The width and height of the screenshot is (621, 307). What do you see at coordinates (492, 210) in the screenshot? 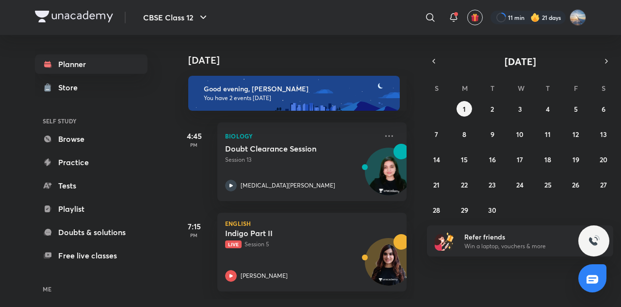
I see `button: September 30, 2025` at bounding box center [492, 210].